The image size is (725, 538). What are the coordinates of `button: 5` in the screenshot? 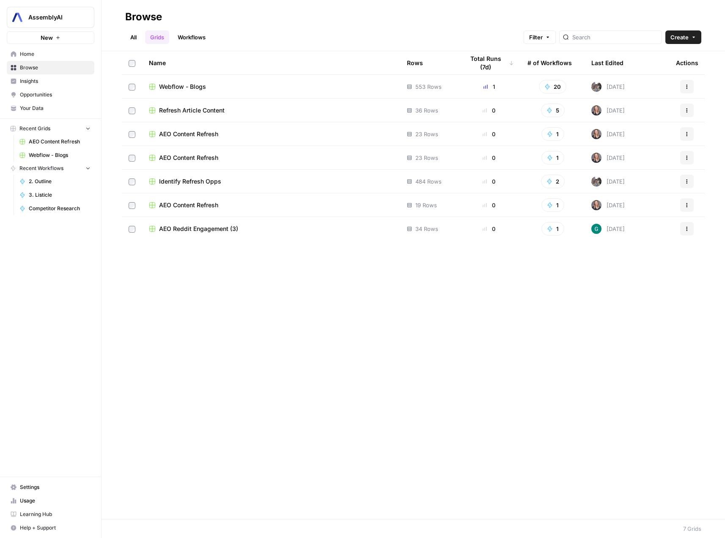 It's located at (553, 110).